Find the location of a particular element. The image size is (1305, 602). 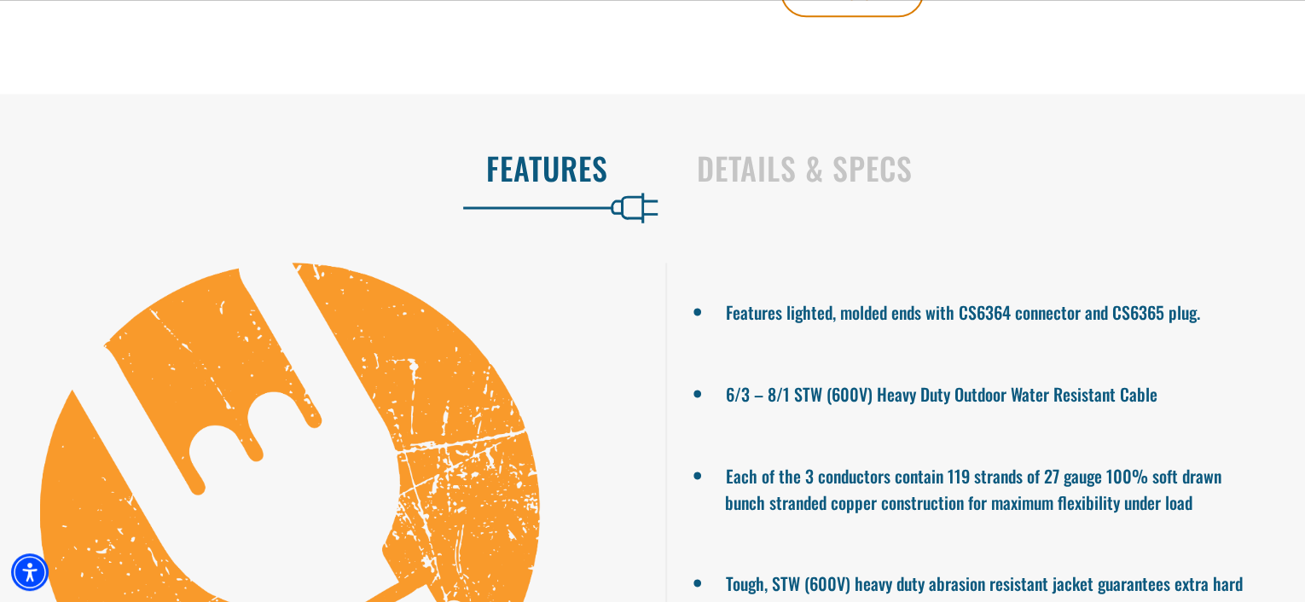

div: Accessibility Menu is located at coordinates (30, 572).